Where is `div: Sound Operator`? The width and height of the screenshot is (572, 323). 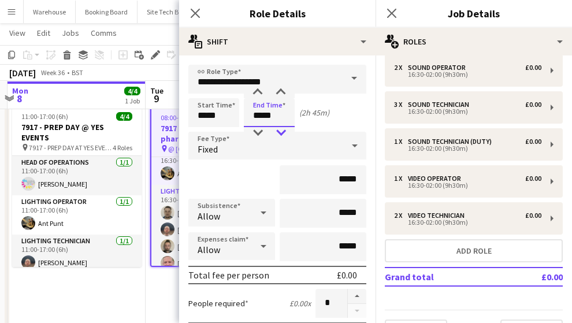 div: Sound Operator is located at coordinates (439, 68).